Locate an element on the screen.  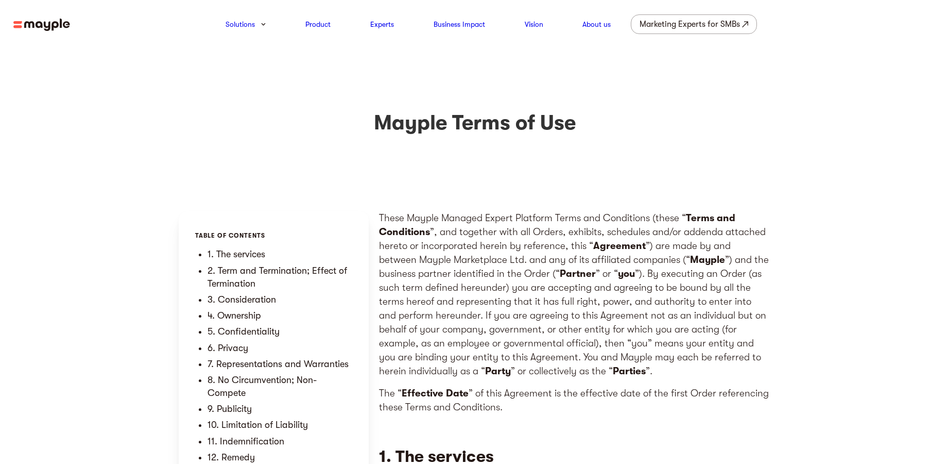
img: mayple-logo is located at coordinates (42, 25).